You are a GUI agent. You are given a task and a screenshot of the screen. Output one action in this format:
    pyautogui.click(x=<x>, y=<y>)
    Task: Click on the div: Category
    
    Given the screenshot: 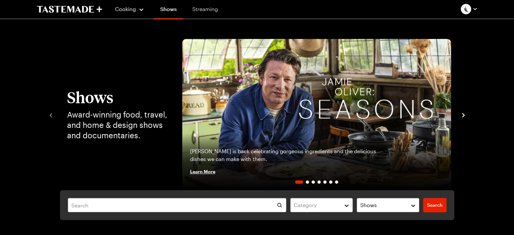 What is the action you would take?
    pyautogui.click(x=317, y=205)
    